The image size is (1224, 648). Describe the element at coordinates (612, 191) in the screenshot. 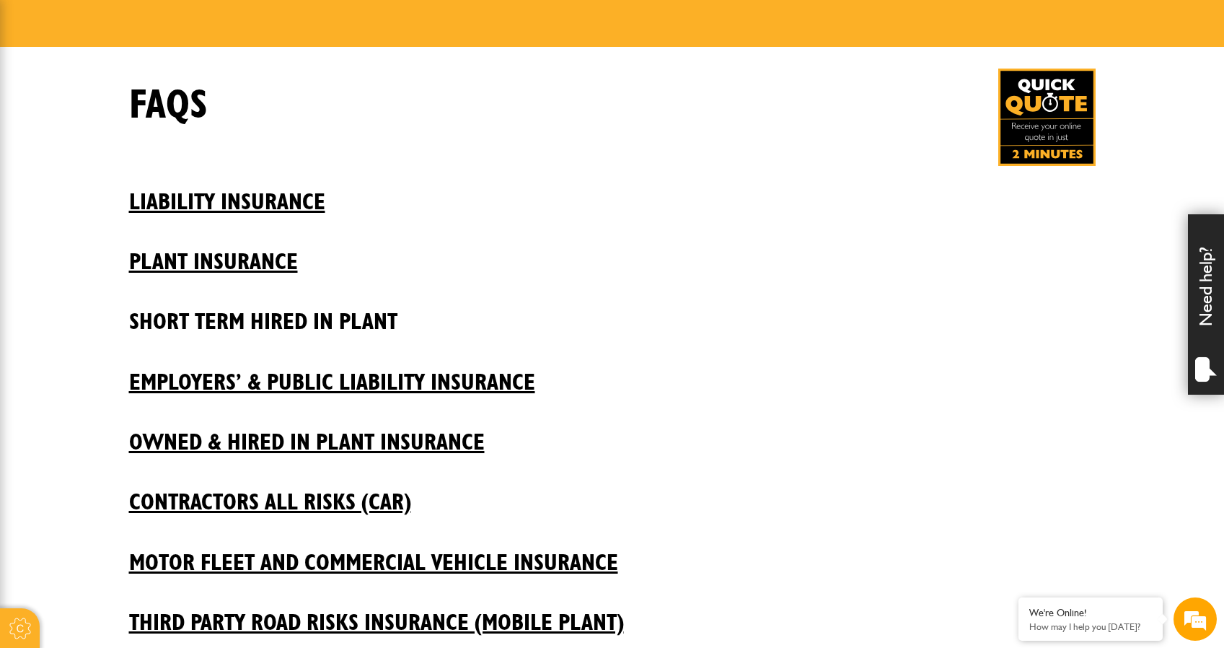

I see `a: Liability insurance` at that location.